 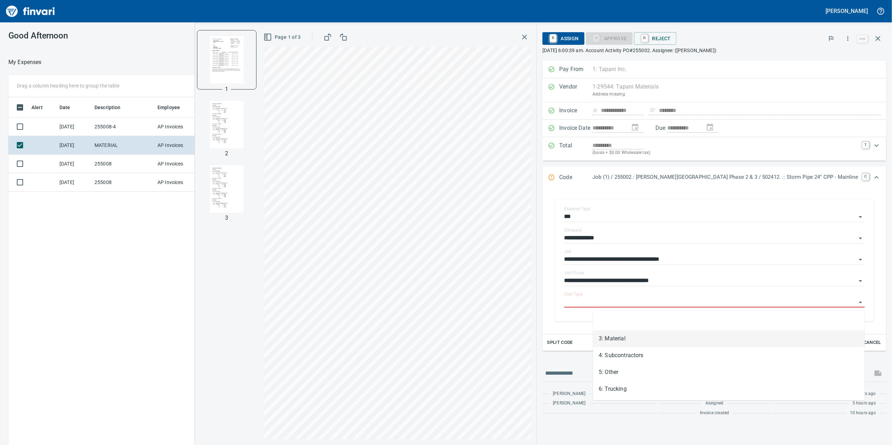 I want to click on button: Split Code, so click(x=560, y=343).